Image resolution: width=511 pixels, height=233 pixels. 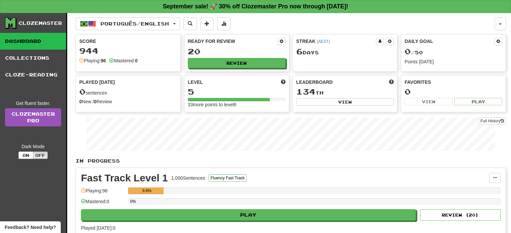 What do you see at coordinates (232, 41) in the screenshot?
I see `div: Ready for Review` at bounding box center [232, 41].